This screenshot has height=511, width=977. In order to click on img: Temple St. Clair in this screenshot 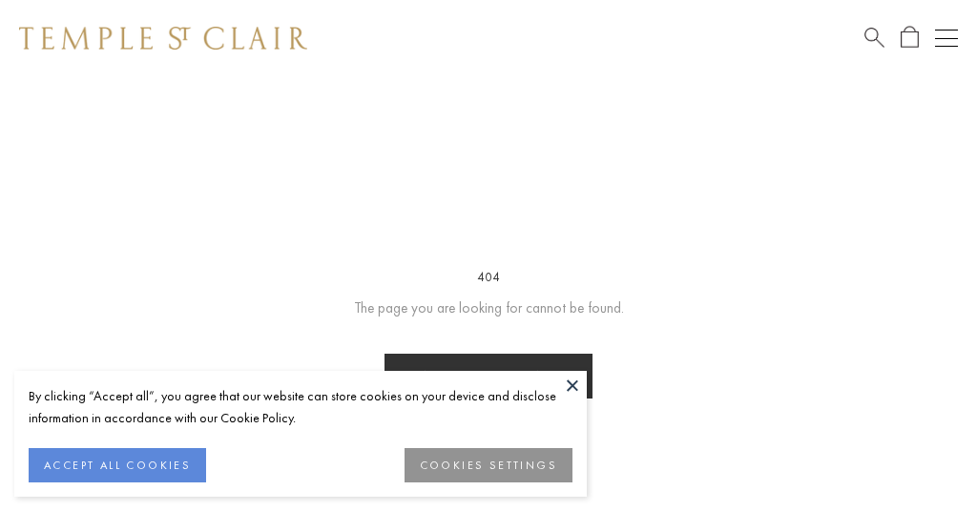, I will do `click(163, 38)`.